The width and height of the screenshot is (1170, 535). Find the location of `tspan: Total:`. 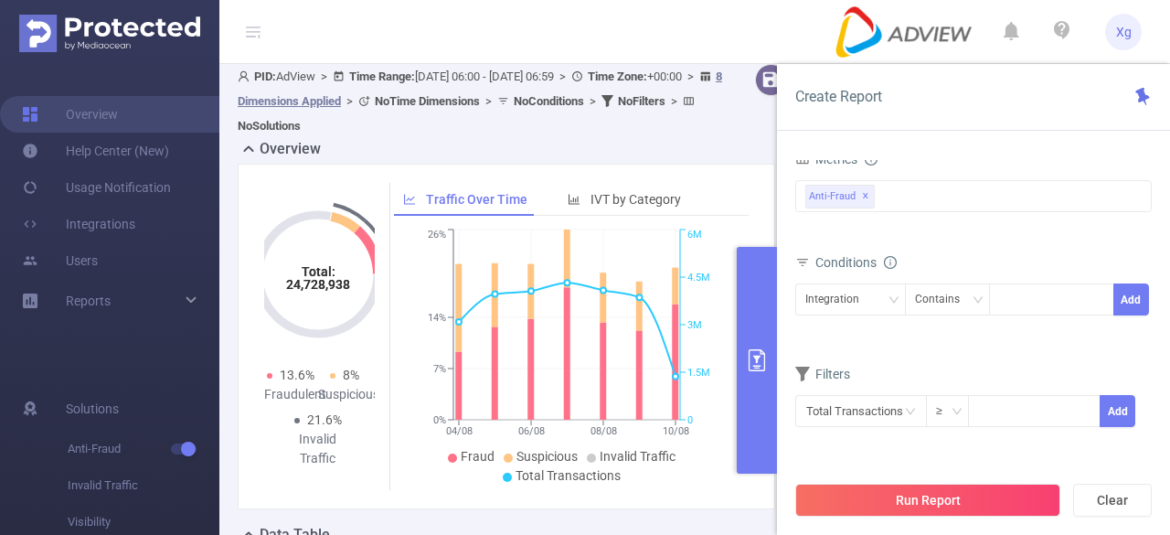

tspan: Total: is located at coordinates (317, 272).